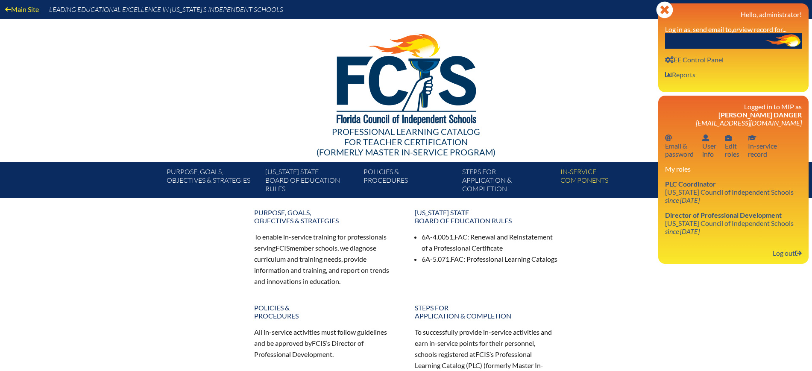  What do you see at coordinates (723, 215) in the screenshot?
I see `span: Director of Professional Development` at bounding box center [723, 215].